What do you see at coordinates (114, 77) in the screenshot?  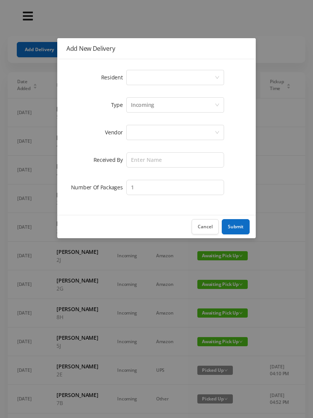 I see `label: Resident` at bounding box center [114, 77].